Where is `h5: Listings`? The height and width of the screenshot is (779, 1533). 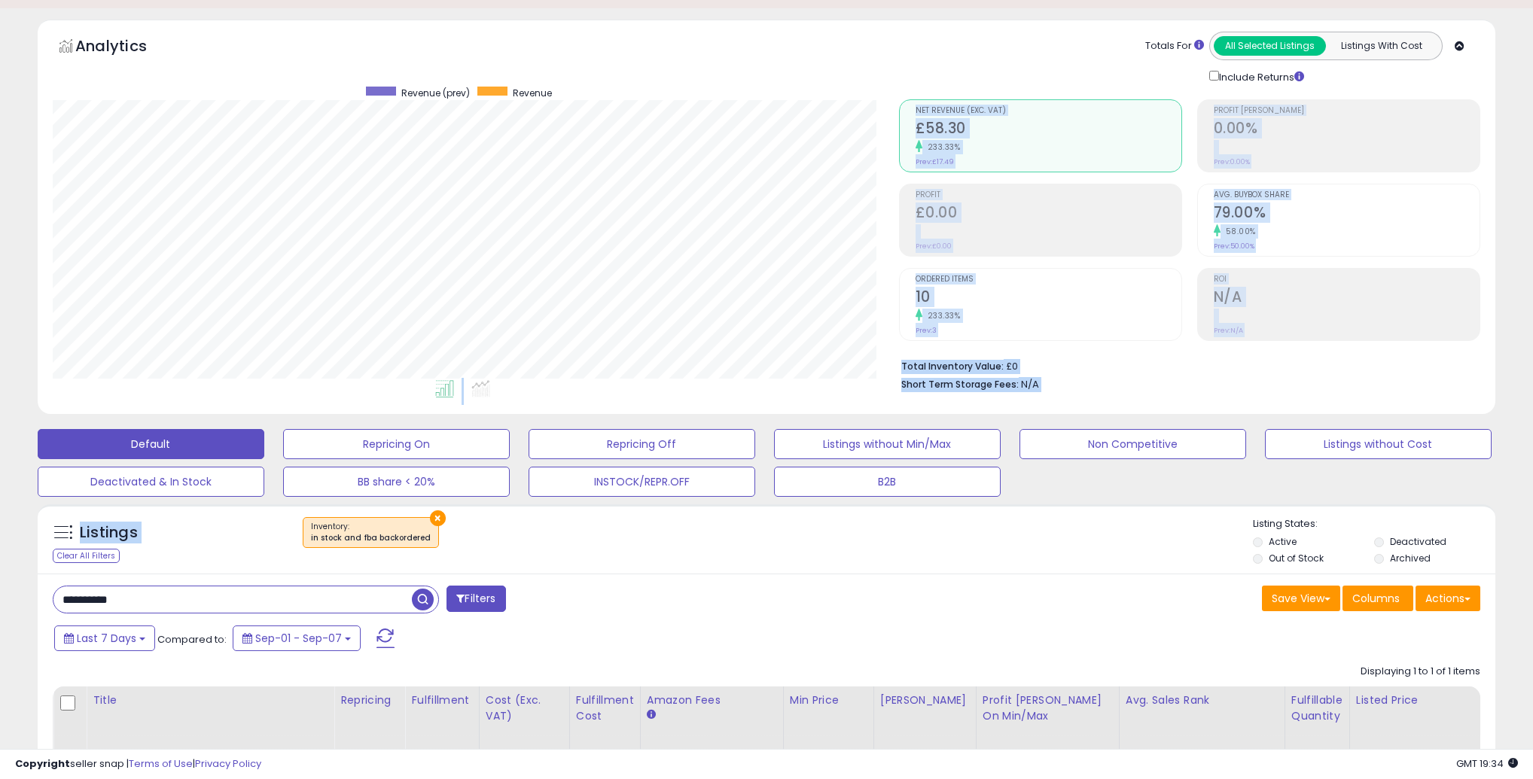 h5: Listings is located at coordinates (108, 533).